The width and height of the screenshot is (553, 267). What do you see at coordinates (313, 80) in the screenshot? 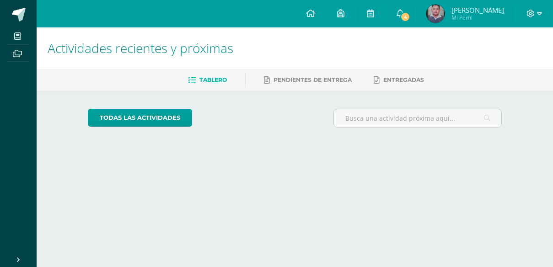
I see `span: Pendientes de entrega` at bounding box center [313, 80].